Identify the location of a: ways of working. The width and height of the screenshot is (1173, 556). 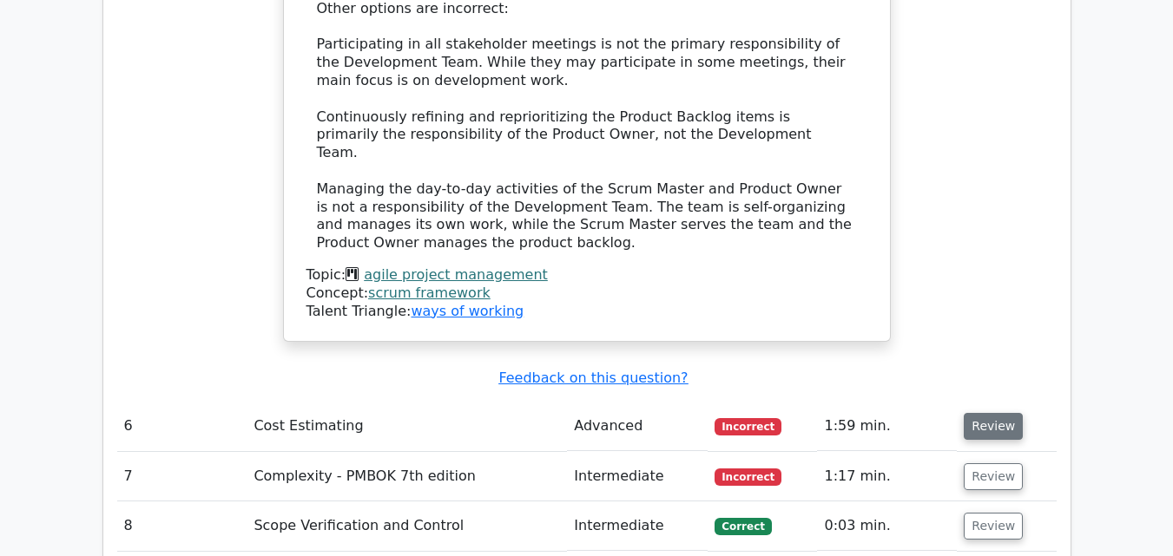
(467, 311).